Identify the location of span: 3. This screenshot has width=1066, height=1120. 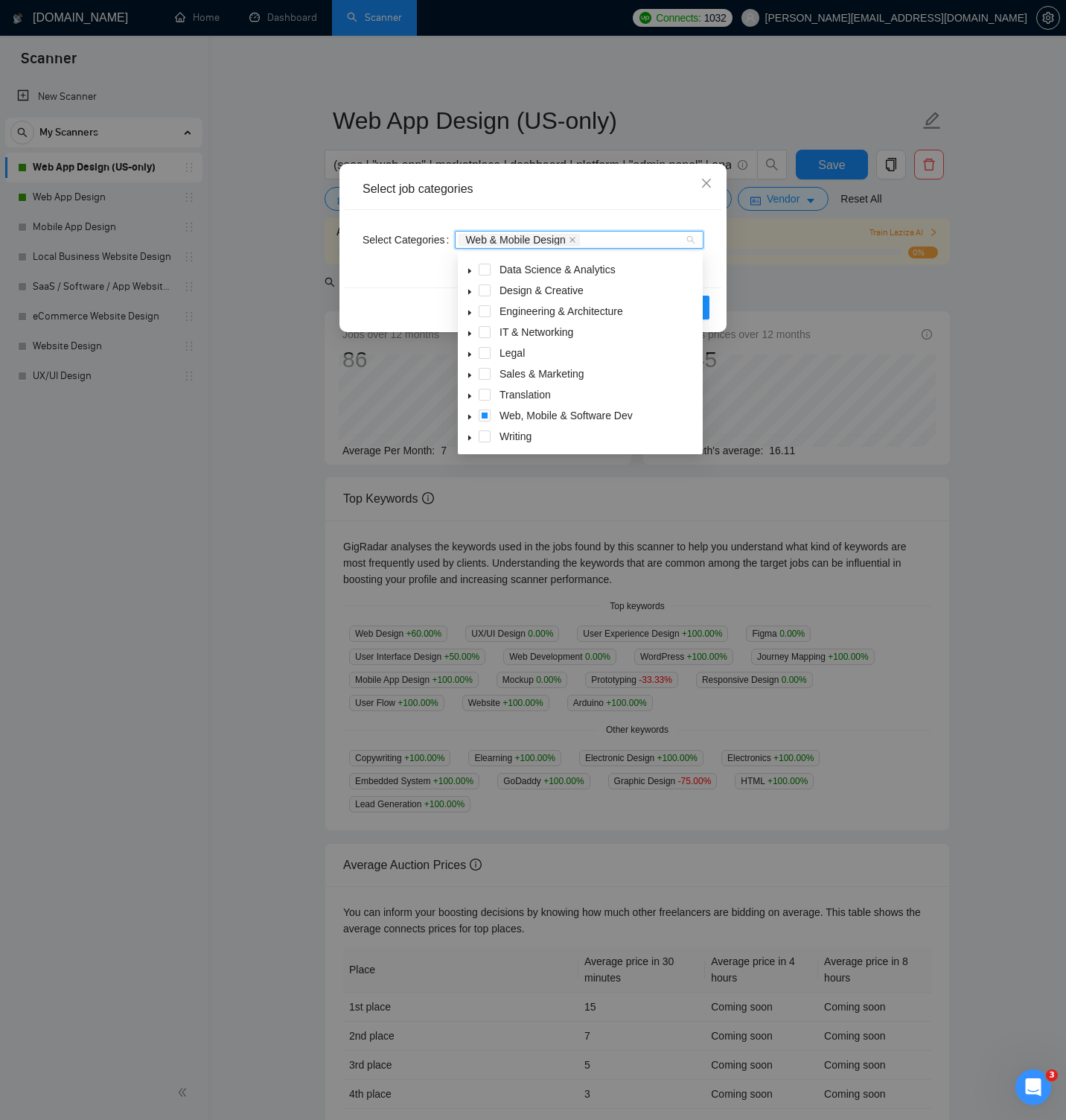
(1052, 1075).